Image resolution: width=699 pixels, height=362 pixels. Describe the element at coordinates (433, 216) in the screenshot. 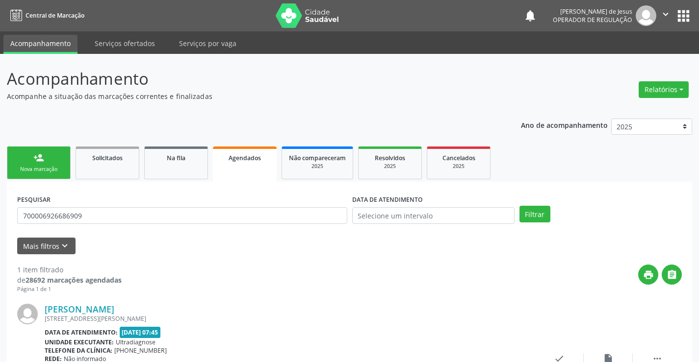

I see `input: Selecione um intervalo` at that location.